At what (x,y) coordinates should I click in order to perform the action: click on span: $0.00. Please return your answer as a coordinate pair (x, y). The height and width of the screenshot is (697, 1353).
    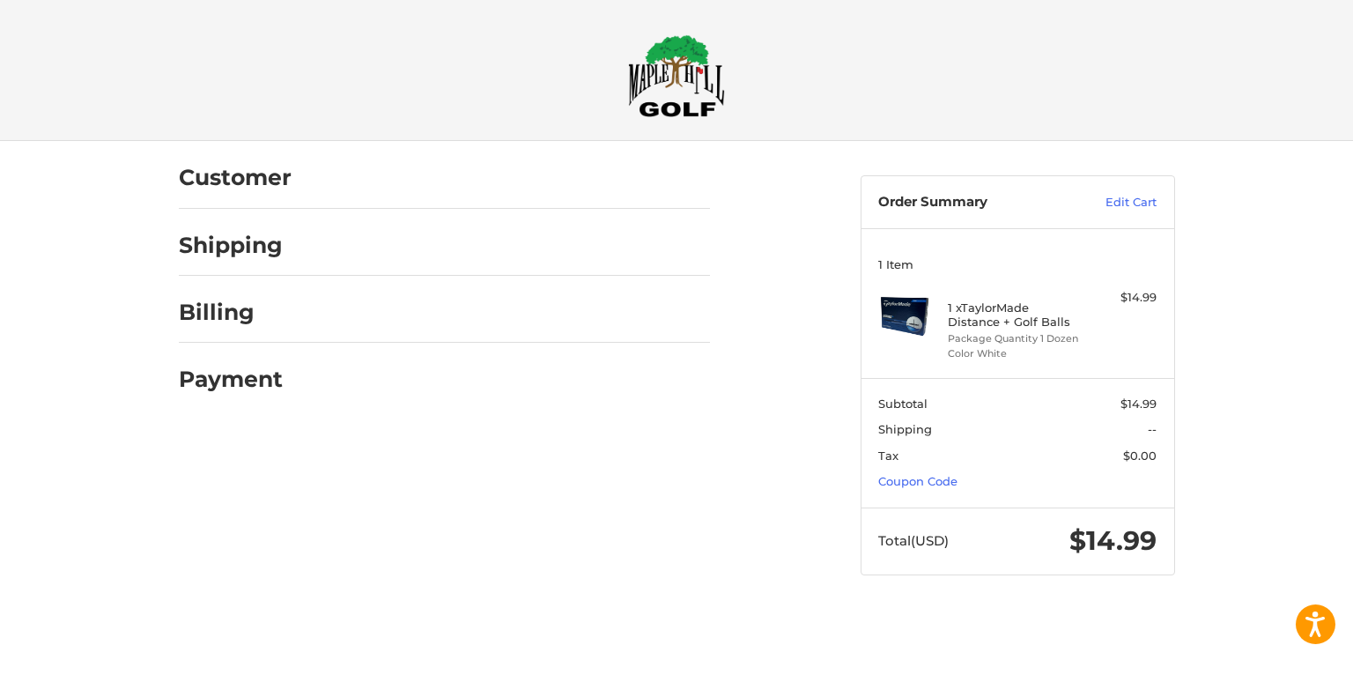
    Looking at the image, I should click on (1140, 455).